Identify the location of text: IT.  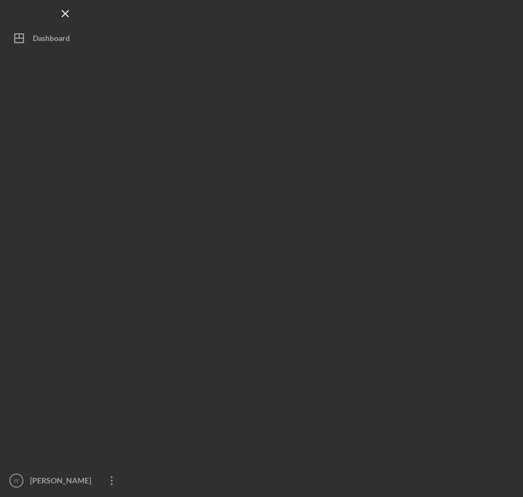
(16, 481).